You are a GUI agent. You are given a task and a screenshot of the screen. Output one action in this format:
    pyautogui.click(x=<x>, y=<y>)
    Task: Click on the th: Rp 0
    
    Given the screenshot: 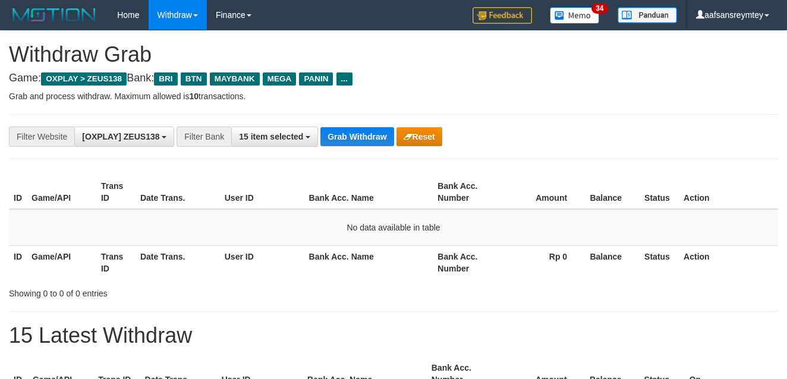 What is the action you would take?
    pyautogui.click(x=543, y=262)
    